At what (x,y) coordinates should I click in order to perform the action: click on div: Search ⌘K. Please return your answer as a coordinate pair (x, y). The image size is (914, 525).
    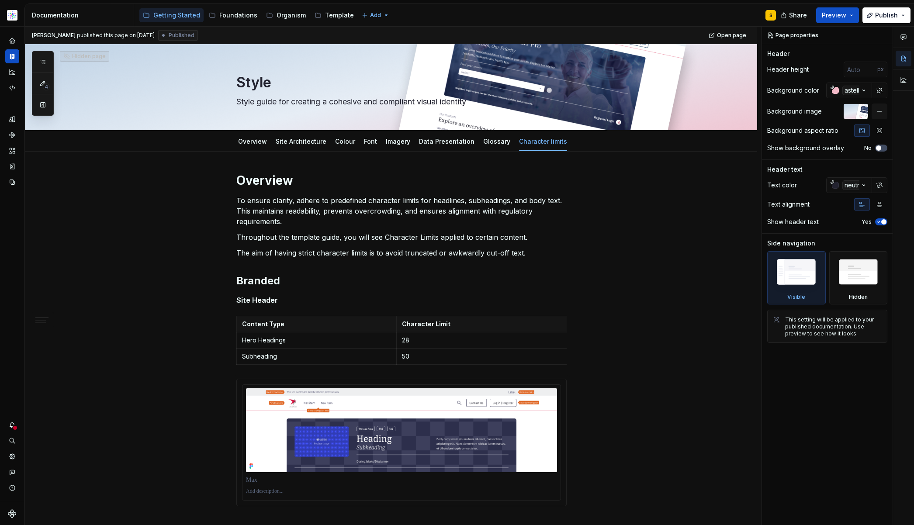
    Looking at the image, I should click on (12, 441).